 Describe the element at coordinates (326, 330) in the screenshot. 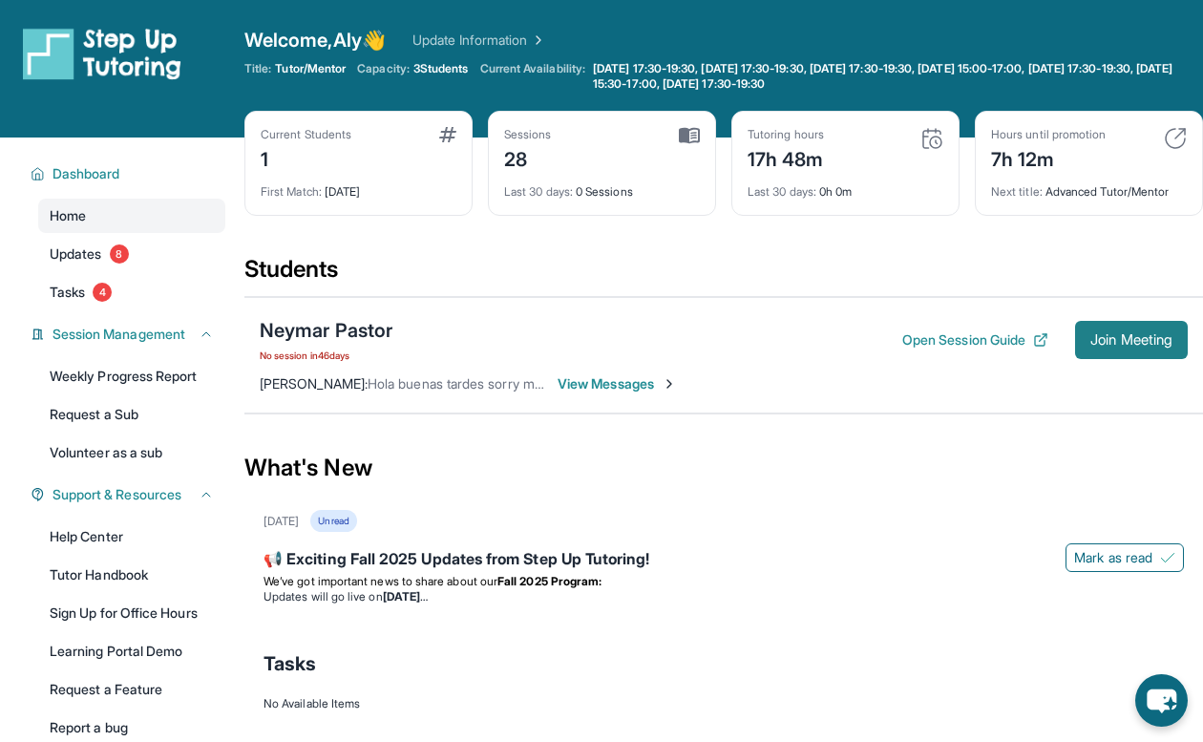

I see `div: Neymar Pastor` at that location.